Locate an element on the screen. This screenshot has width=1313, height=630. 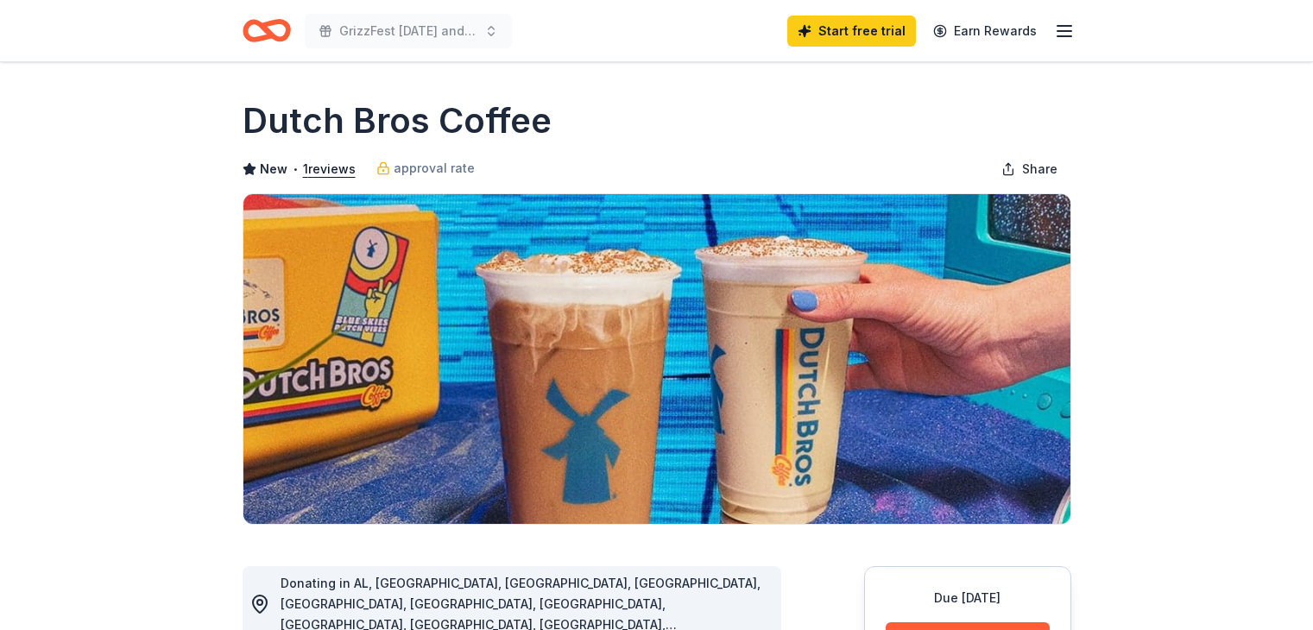
a: approval rate is located at coordinates (426, 168).